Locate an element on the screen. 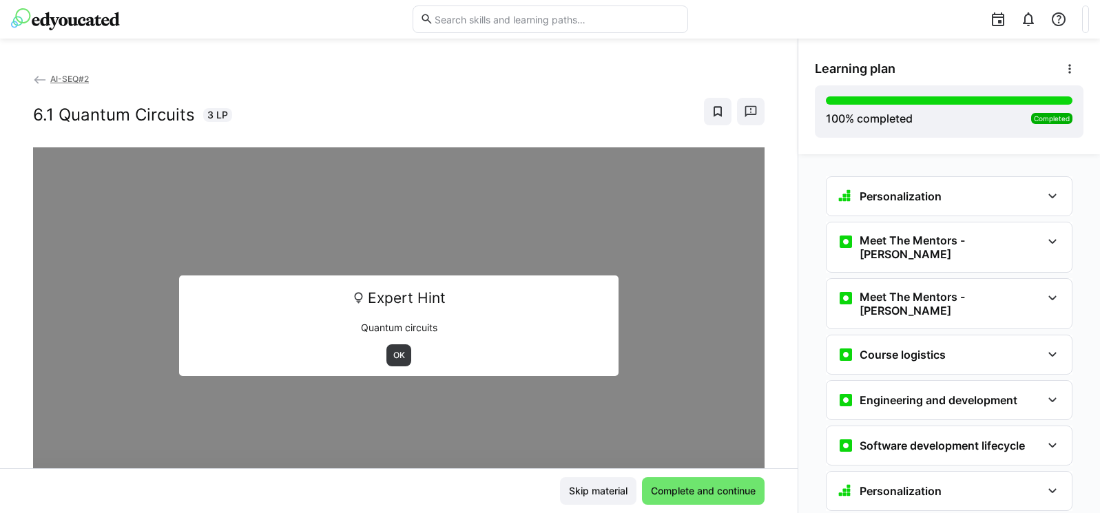  h3: Software development lifecycle is located at coordinates (943, 446).